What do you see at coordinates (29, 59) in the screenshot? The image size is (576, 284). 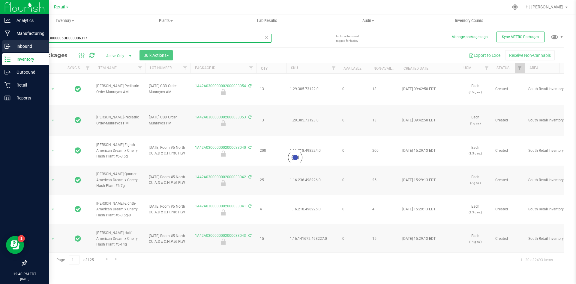 I see `p: Inventory` at bounding box center [29, 59].